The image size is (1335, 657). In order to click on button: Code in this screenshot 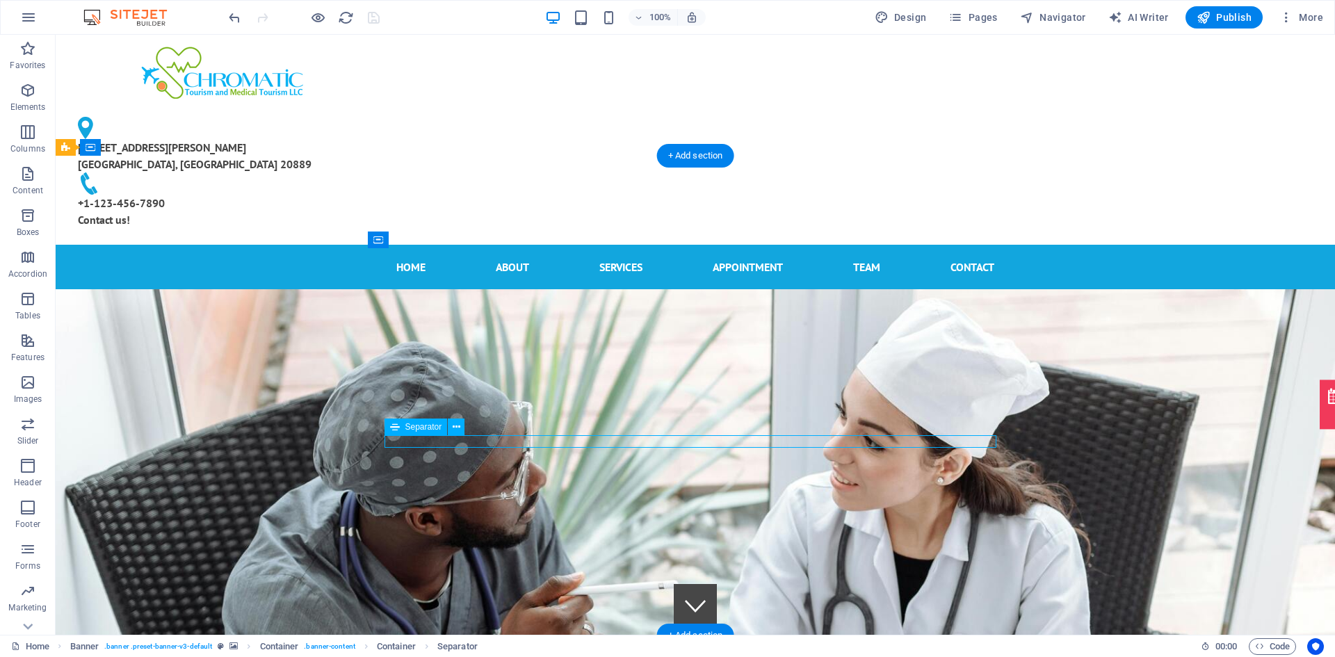, I will do `click(1272, 646)`.